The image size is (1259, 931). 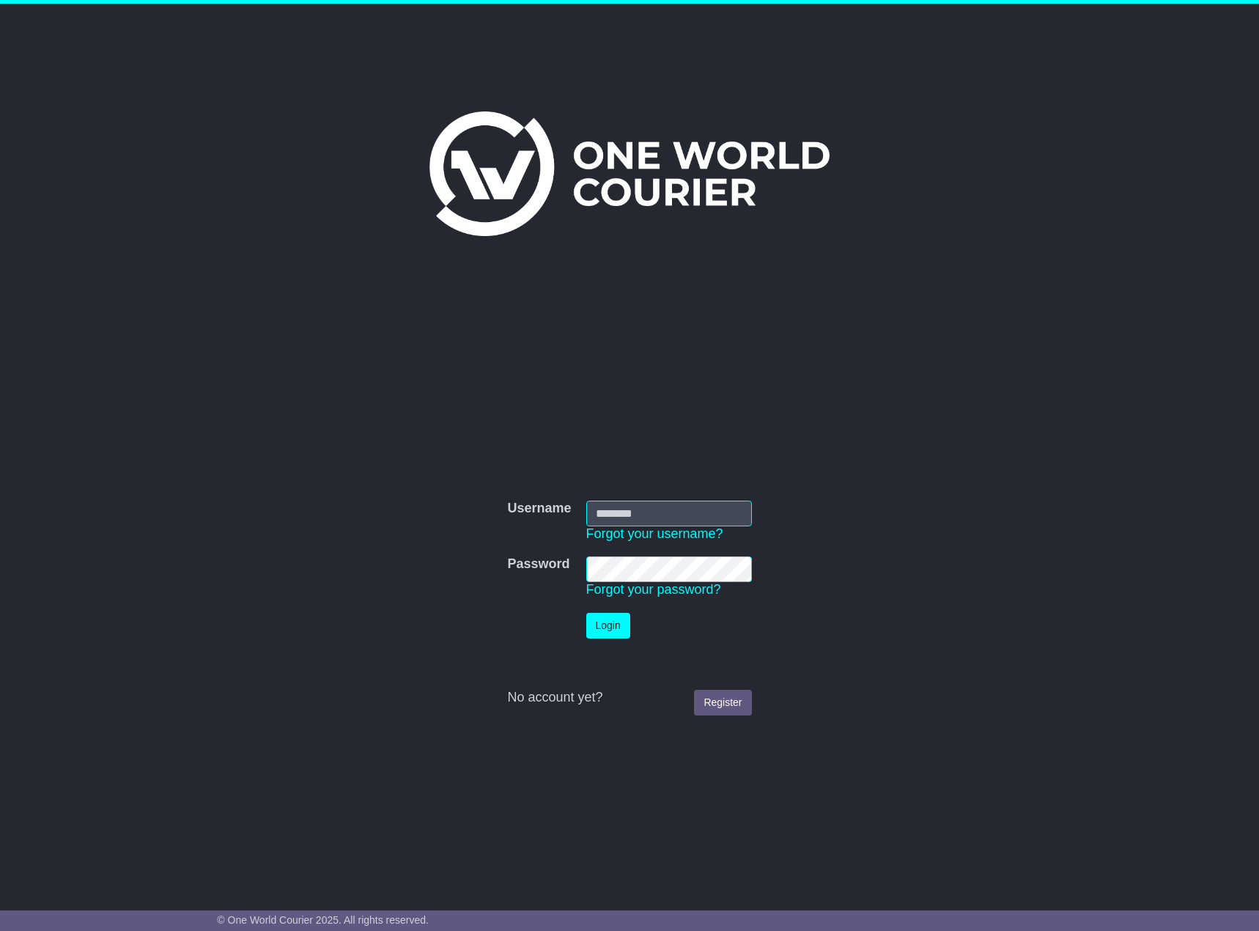 I want to click on a: Forgot your username?, so click(x=654, y=533).